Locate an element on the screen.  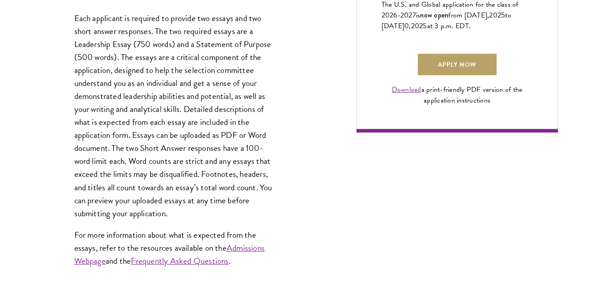
div: a print-friendly PDF version of the application instructions is located at coordinates (457, 95).